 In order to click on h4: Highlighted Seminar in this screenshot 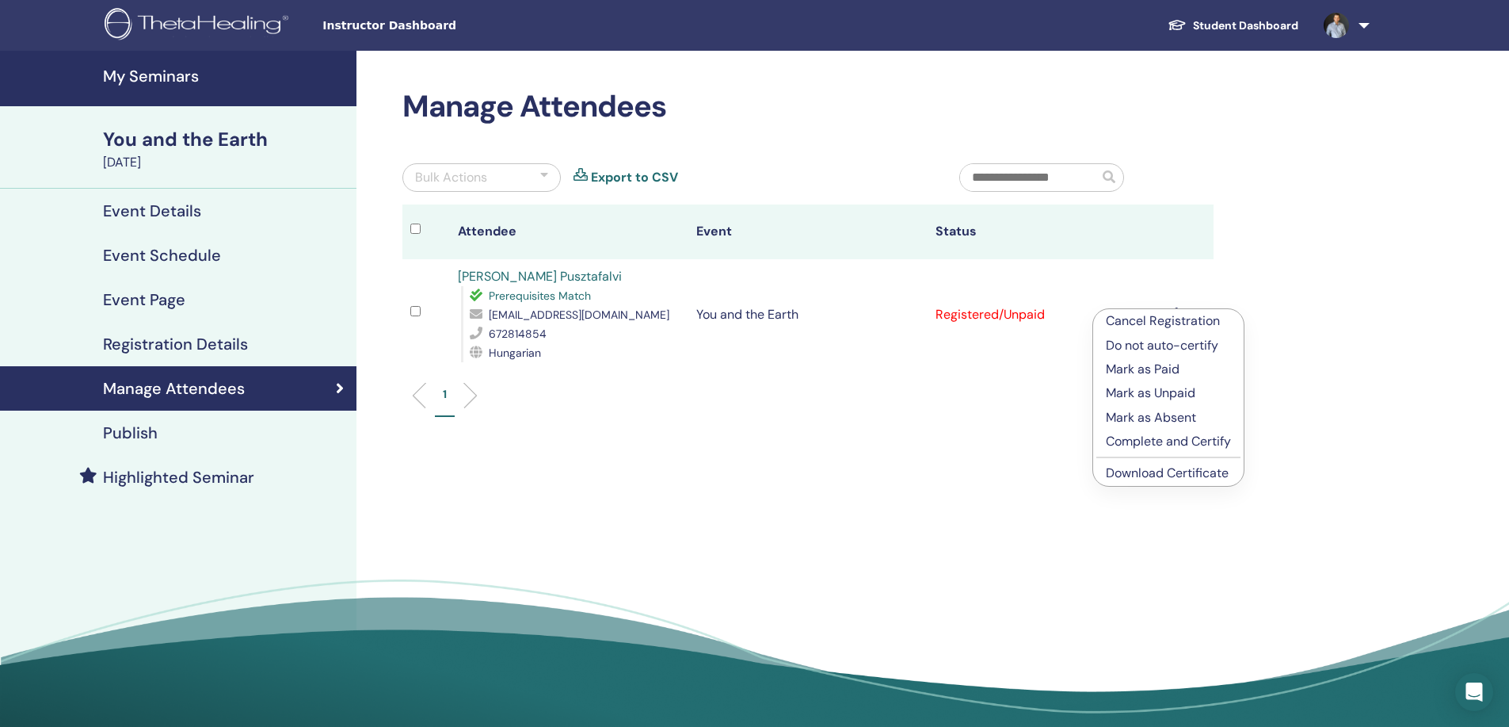, I will do `click(178, 477)`.